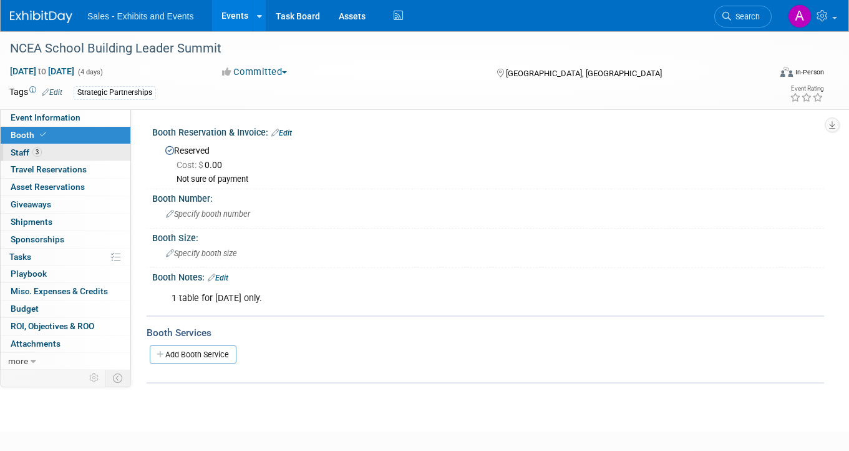 Image resolution: width=849 pixels, height=451 pixels. What do you see at coordinates (37, 239) in the screenshot?
I see `span: Sponsorships` at bounding box center [37, 239].